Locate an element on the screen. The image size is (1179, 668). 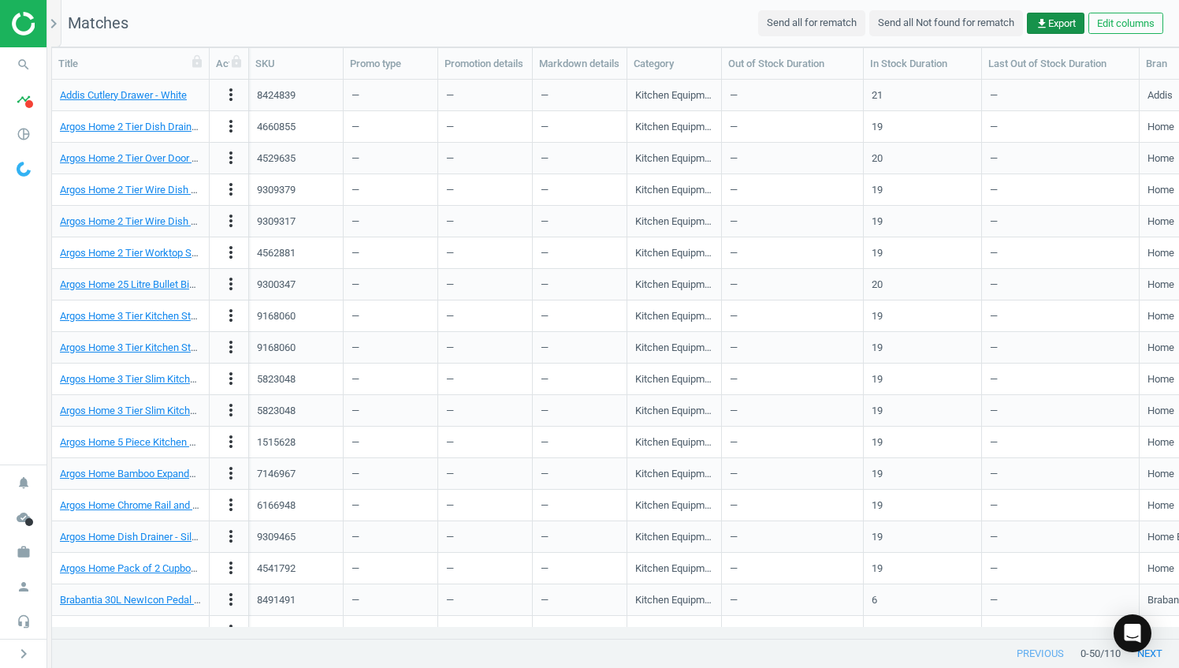
button: previous is located at coordinates (1041, 653).